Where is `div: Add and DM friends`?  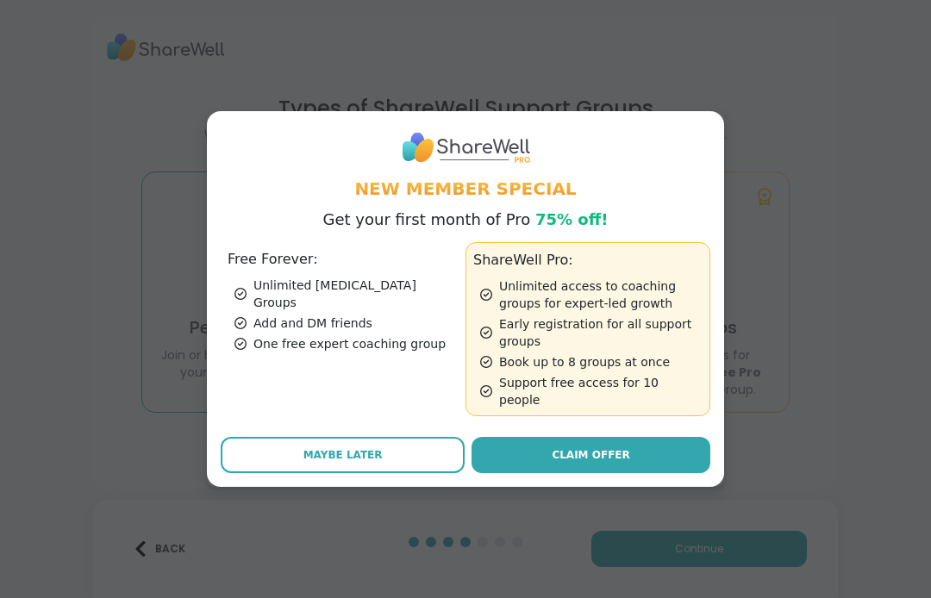 div: Add and DM friends is located at coordinates (347, 323).